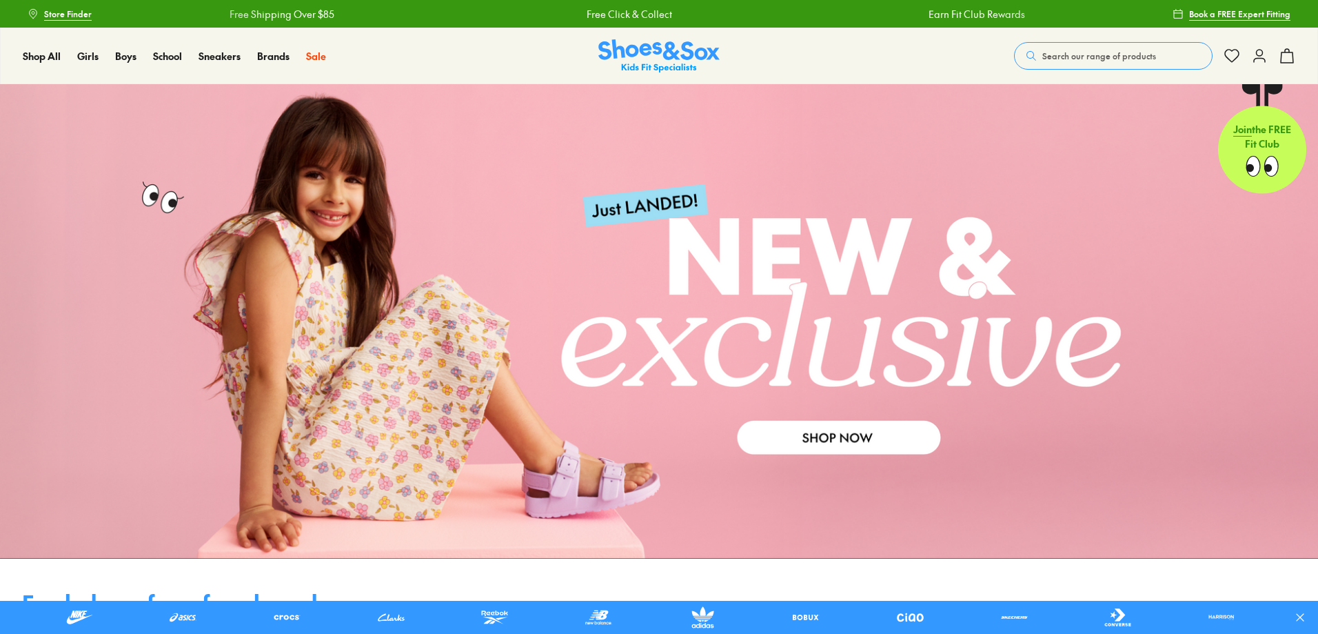  What do you see at coordinates (1231, 14) in the screenshot?
I see `a: Book a FREE Expert Fitting` at bounding box center [1231, 14].